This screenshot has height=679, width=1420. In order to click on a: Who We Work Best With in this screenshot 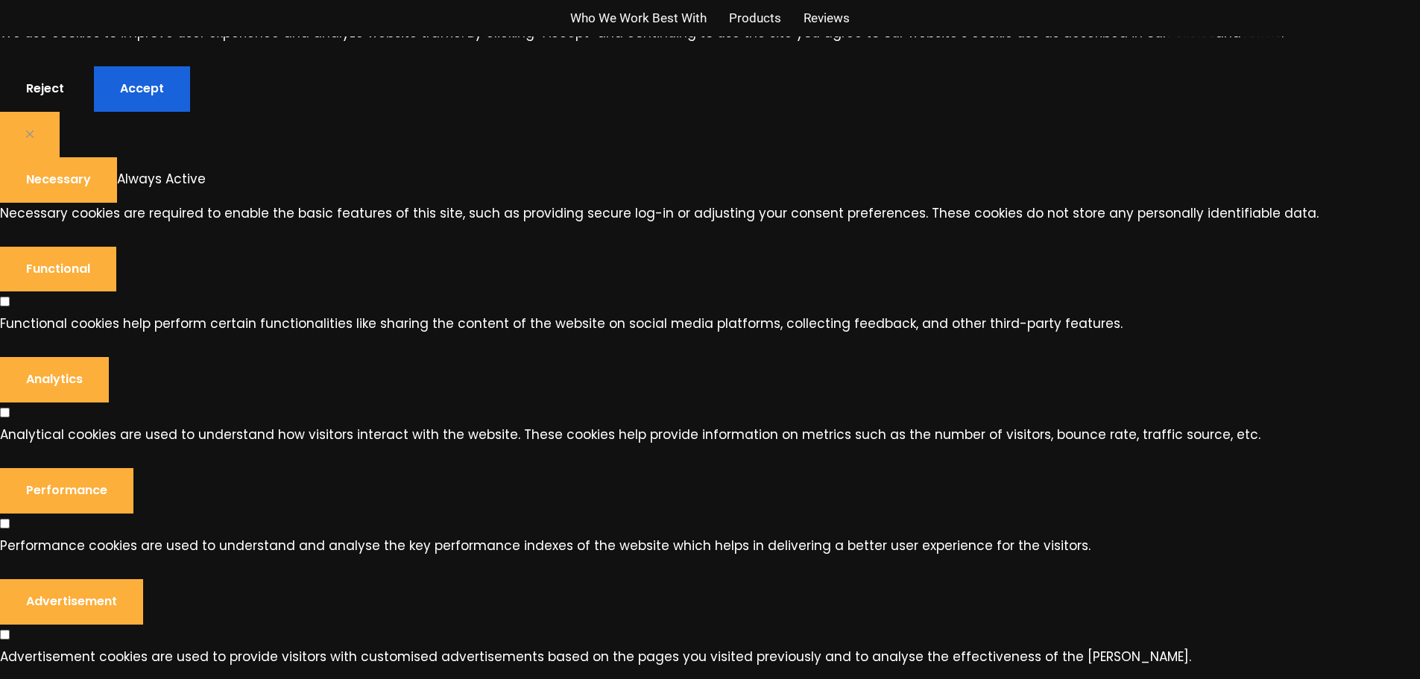, I will do `click(638, 18)`.